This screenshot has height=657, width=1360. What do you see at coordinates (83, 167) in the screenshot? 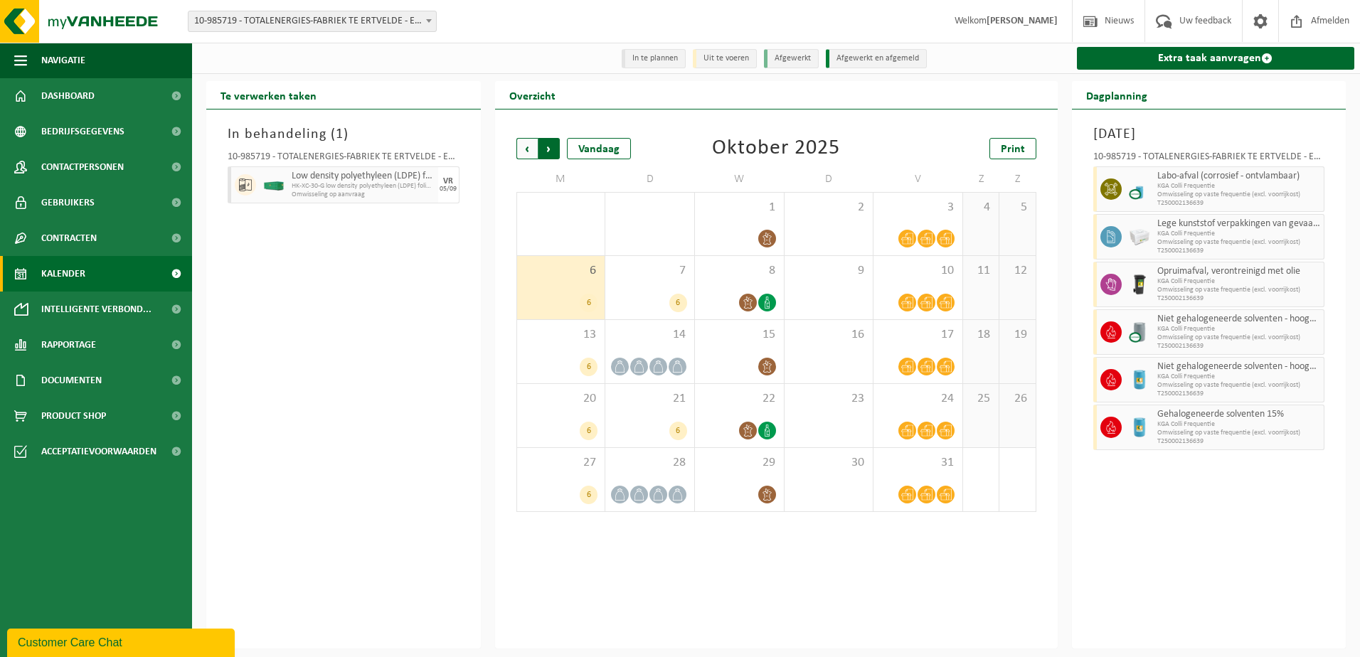
I see `span: Contactpersonen` at bounding box center [83, 167].